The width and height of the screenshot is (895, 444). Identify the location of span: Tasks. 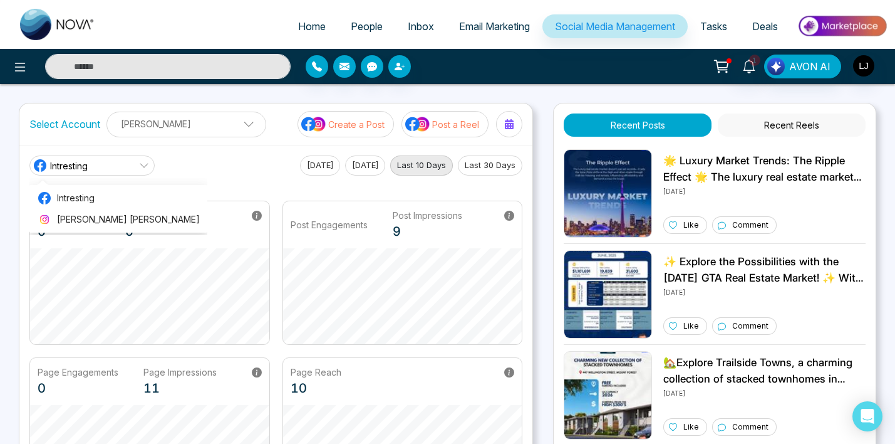
(713, 26).